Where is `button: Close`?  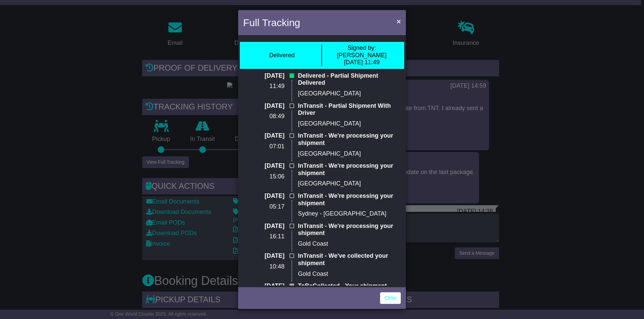
button: Close is located at coordinates (399, 21).